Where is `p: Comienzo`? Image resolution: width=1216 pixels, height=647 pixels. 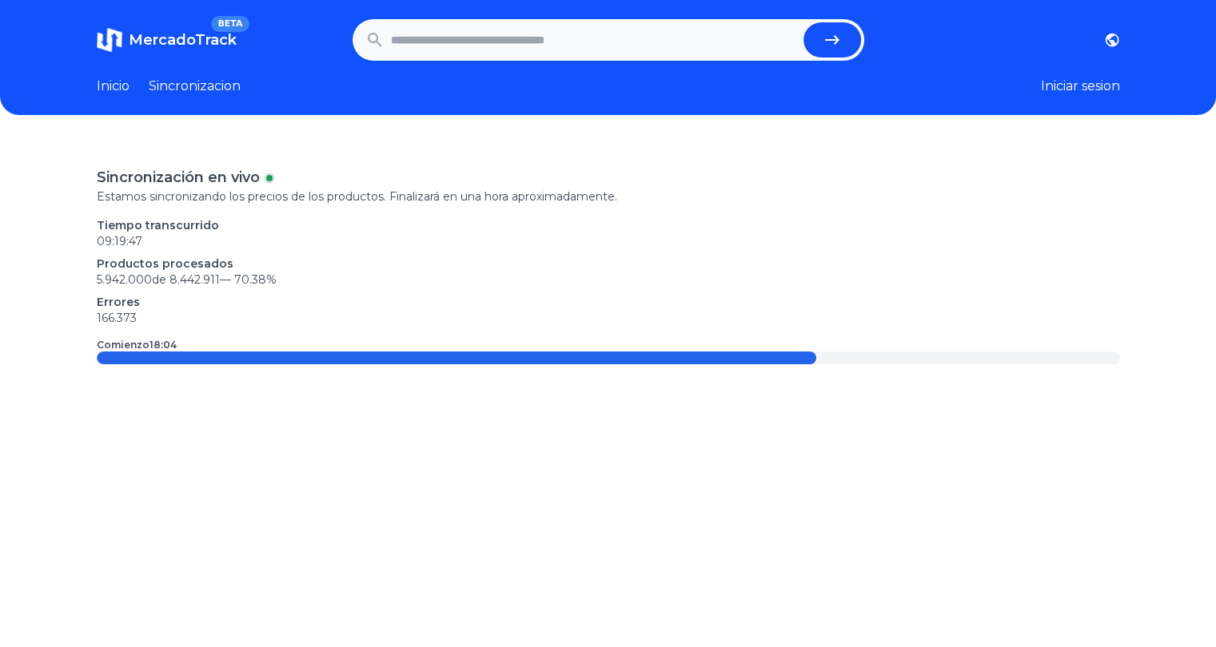 p: Comienzo is located at coordinates (137, 345).